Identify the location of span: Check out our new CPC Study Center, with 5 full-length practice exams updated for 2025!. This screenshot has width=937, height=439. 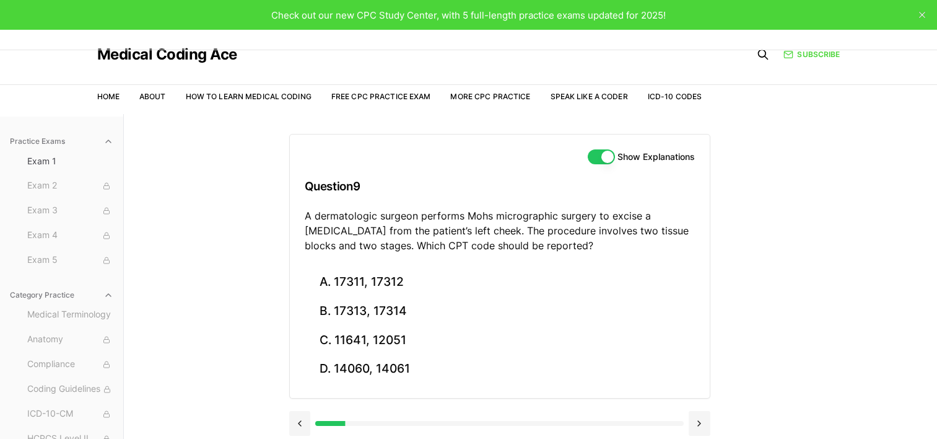
(468, 15).